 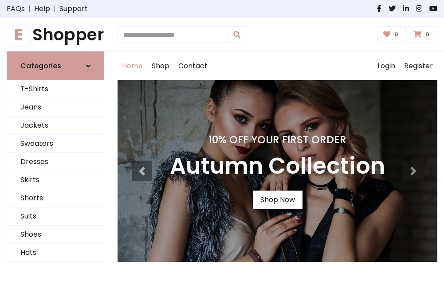 I want to click on a: T-Shirts, so click(x=55, y=89).